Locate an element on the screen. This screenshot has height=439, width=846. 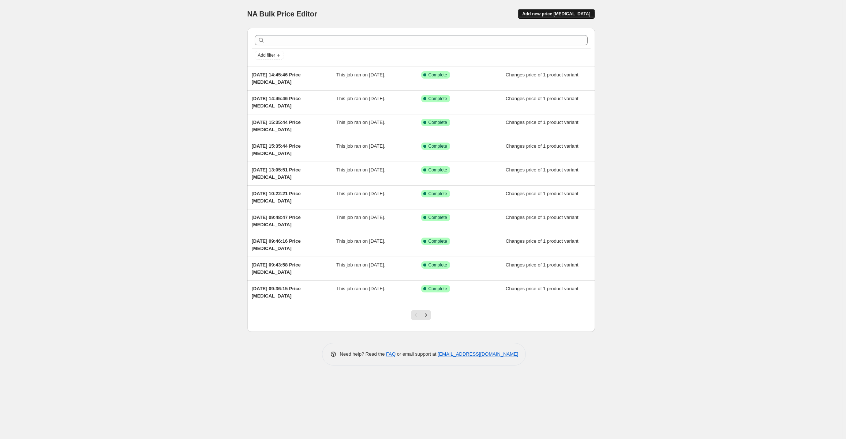
a: FAQ is located at coordinates (391, 354).